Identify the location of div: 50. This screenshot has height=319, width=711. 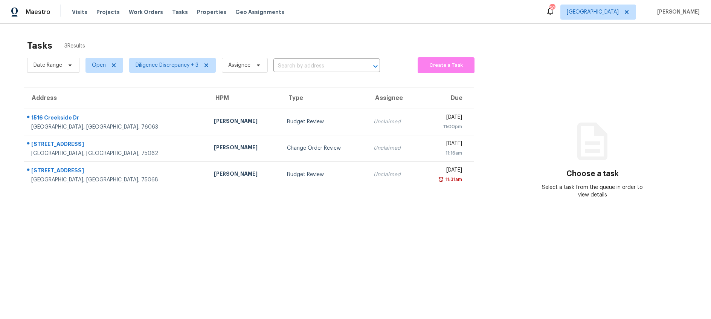
(552, 8).